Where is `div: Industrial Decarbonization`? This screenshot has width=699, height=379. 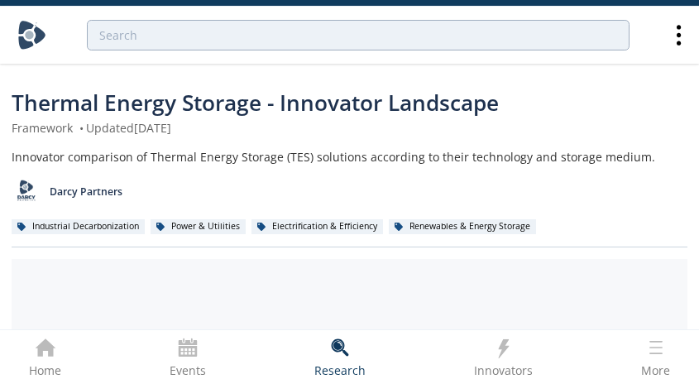
div: Industrial Decarbonization is located at coordinates (78, 227).